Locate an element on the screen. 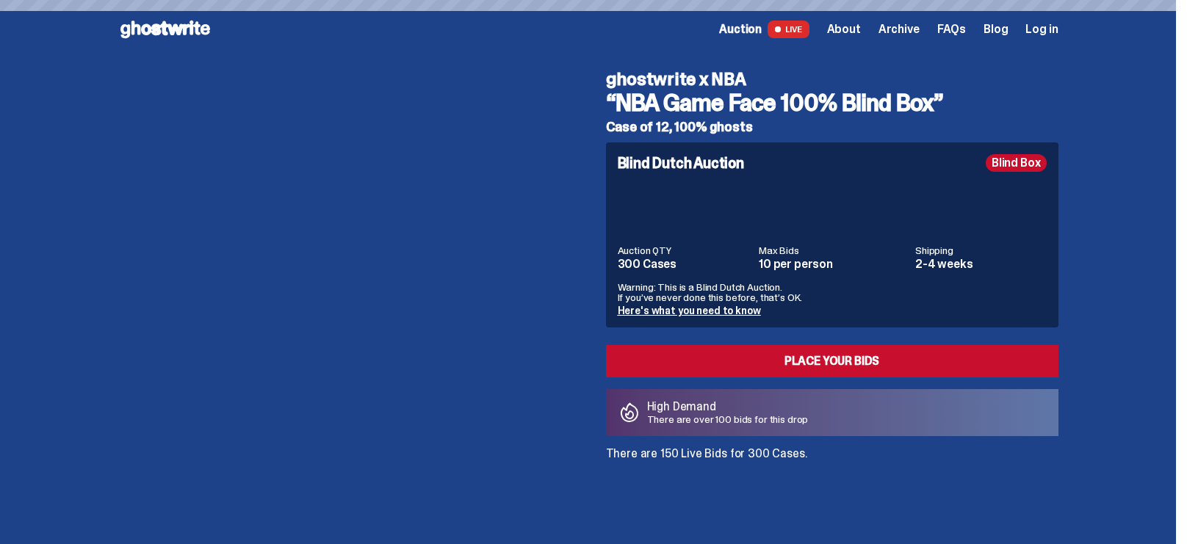  h4: ghostwrite x NBA is located at coordinates (832, 79).